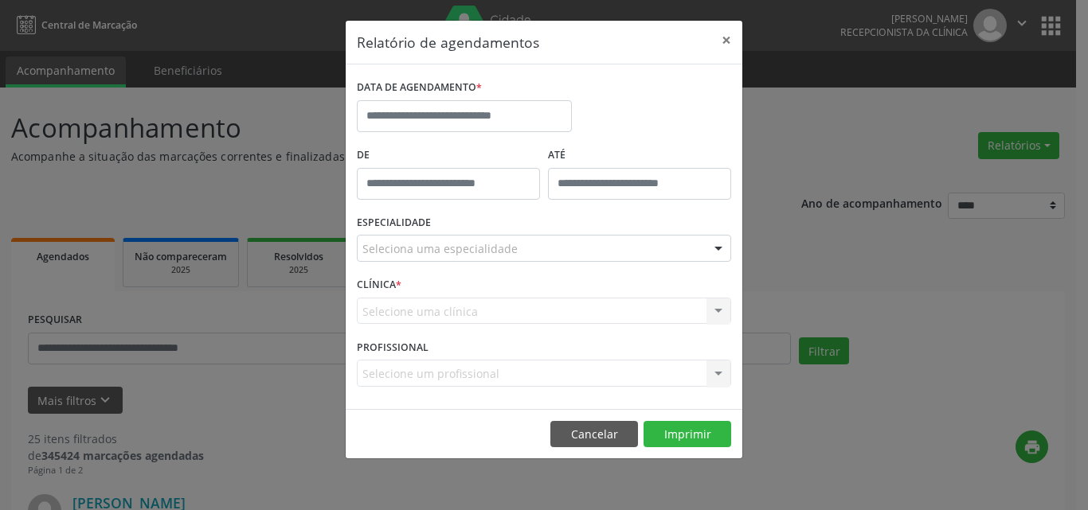 This screenshot has height=510, width=1088. I want to click on button: Cancelar, so click(594, 435).